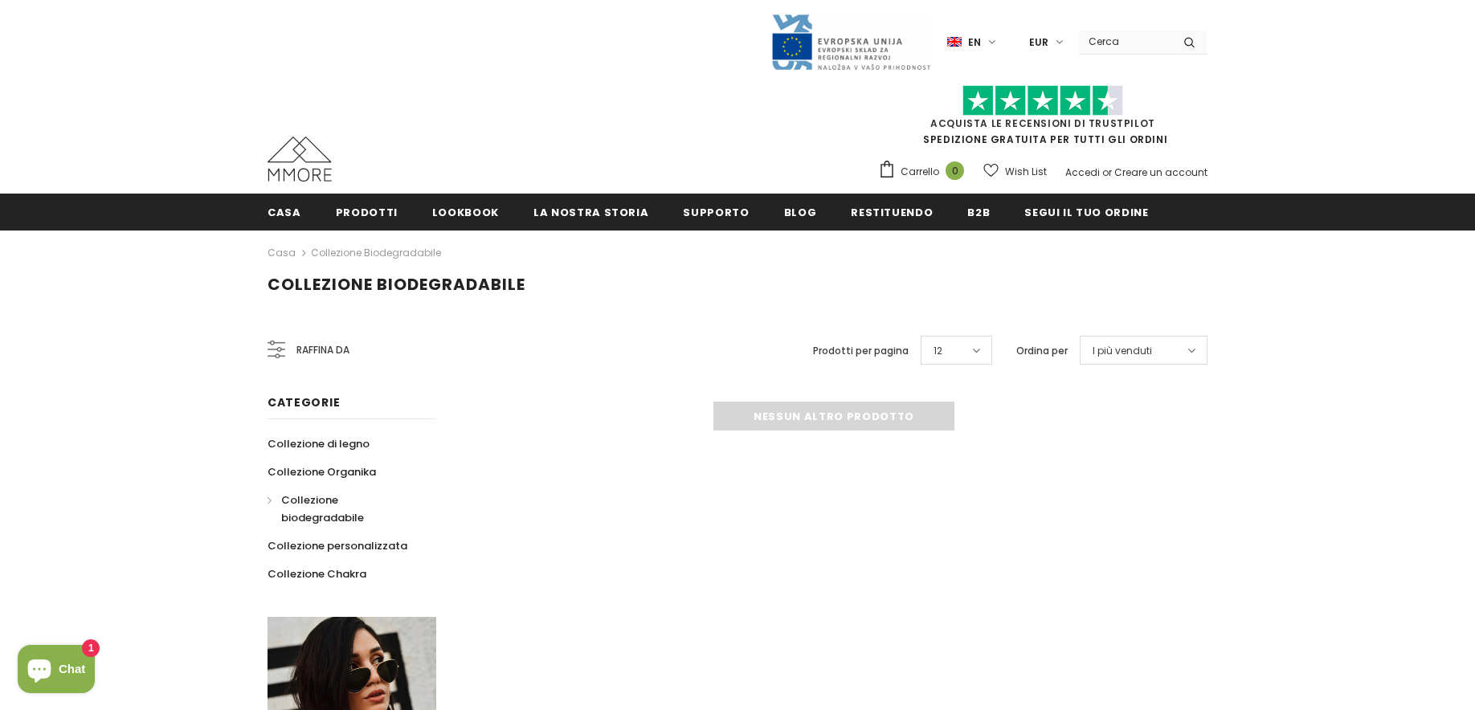  Describe the element at coordinates (465, 211) in the screenshot. I see `a: Lookbook` at that location.